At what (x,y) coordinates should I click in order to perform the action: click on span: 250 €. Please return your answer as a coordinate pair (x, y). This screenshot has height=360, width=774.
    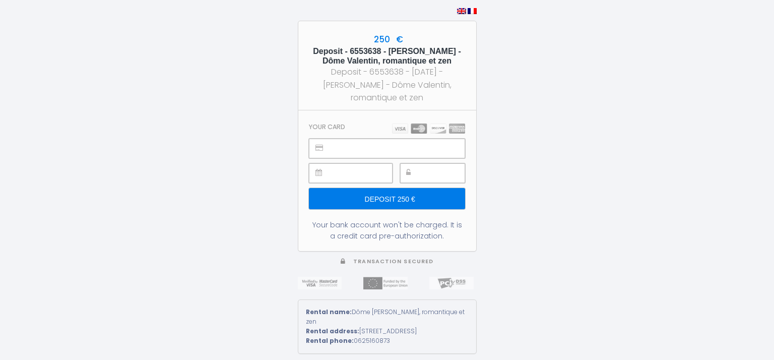
    Looking at the image, I should click on (387, 39).